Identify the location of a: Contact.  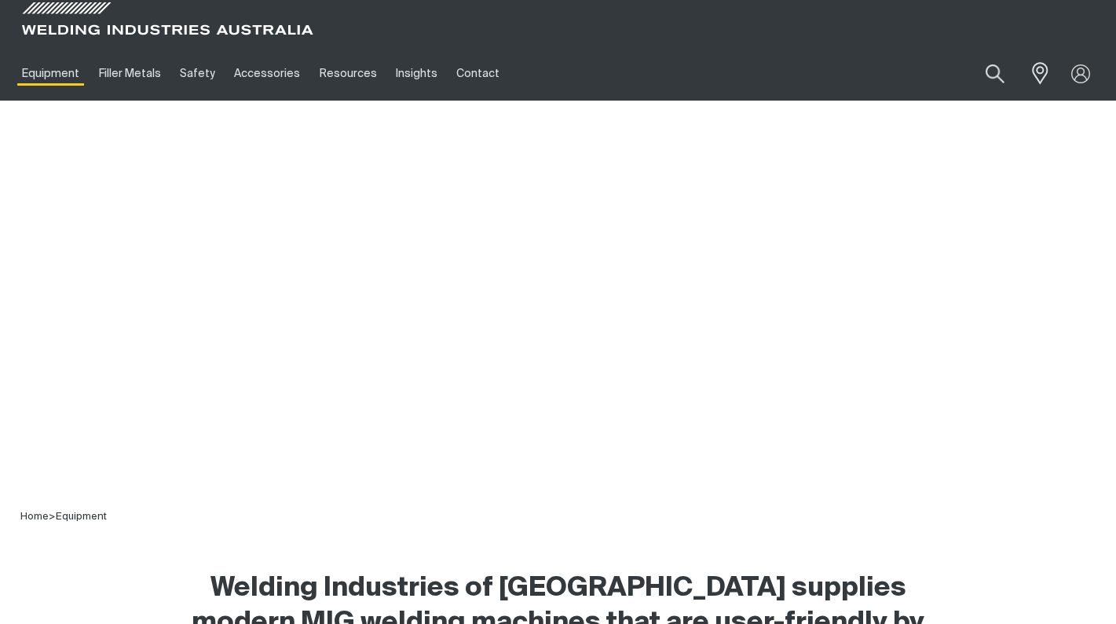
(478, 73).